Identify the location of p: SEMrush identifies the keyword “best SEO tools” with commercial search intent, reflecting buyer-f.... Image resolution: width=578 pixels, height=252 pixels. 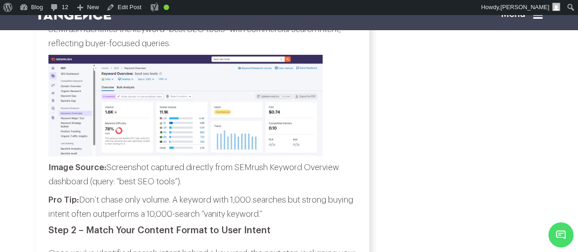
(202, 36).